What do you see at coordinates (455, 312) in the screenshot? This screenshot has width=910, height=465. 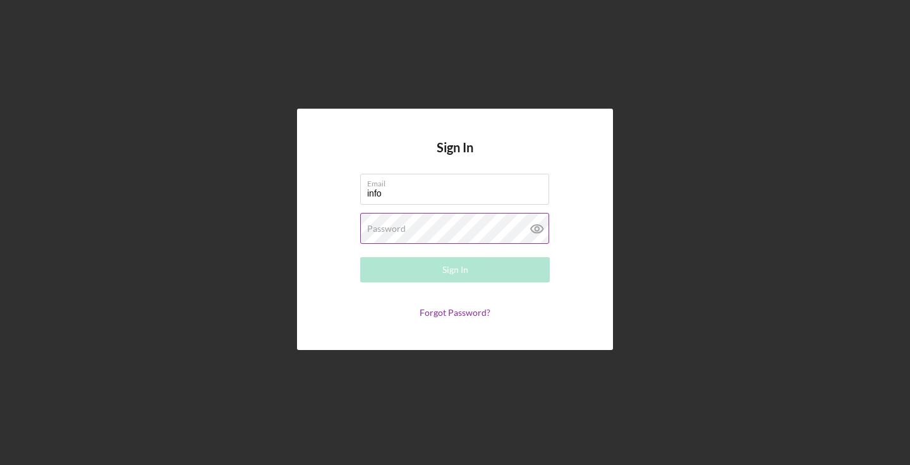 I see `a: Forgot Password?` at bounding box center [455, 312].